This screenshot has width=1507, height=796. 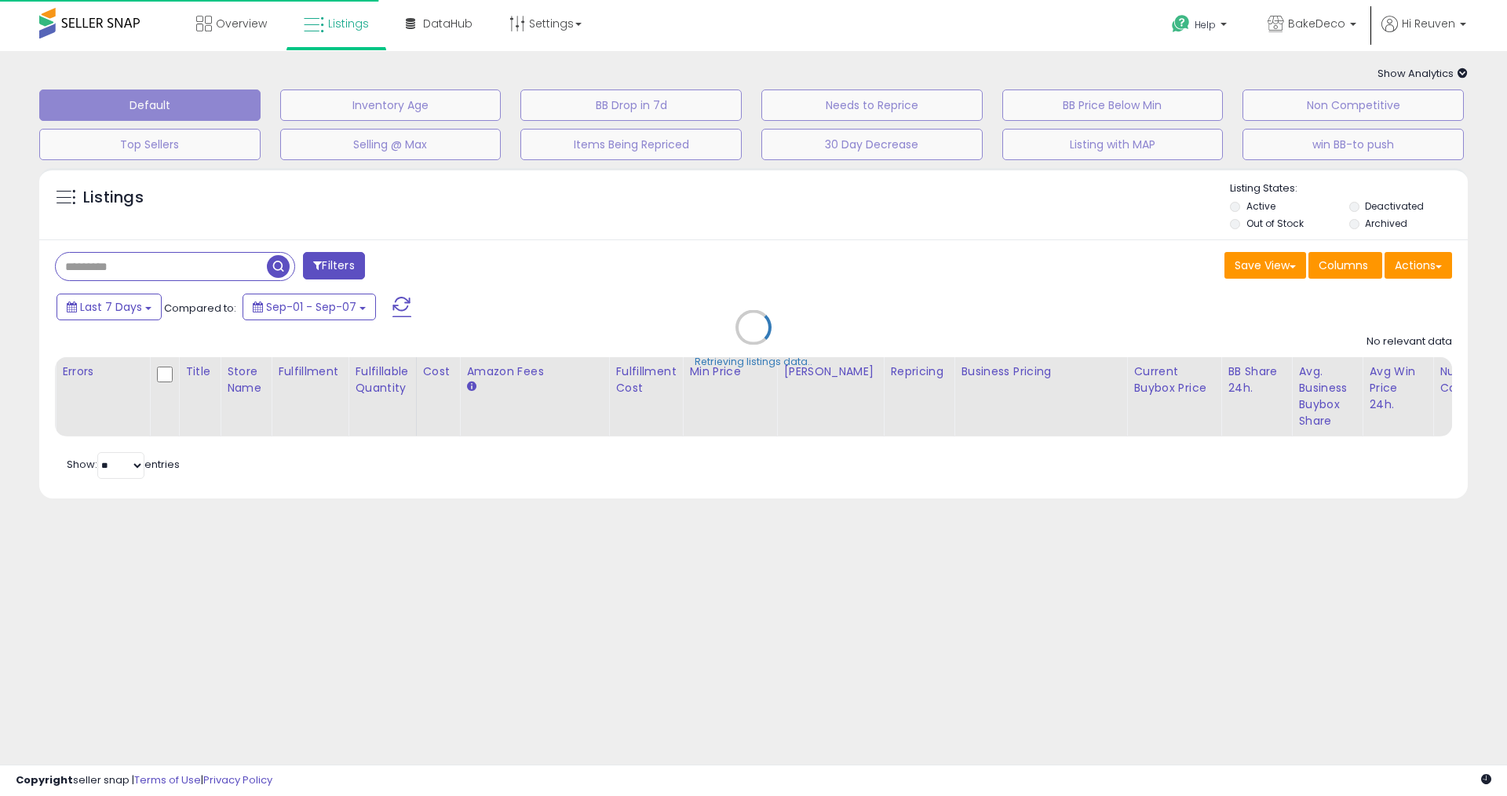 What do you see at coordinates (1181, 24) in the screenshot?
I see `i: Get Help` at bounding box center [1181, 24].